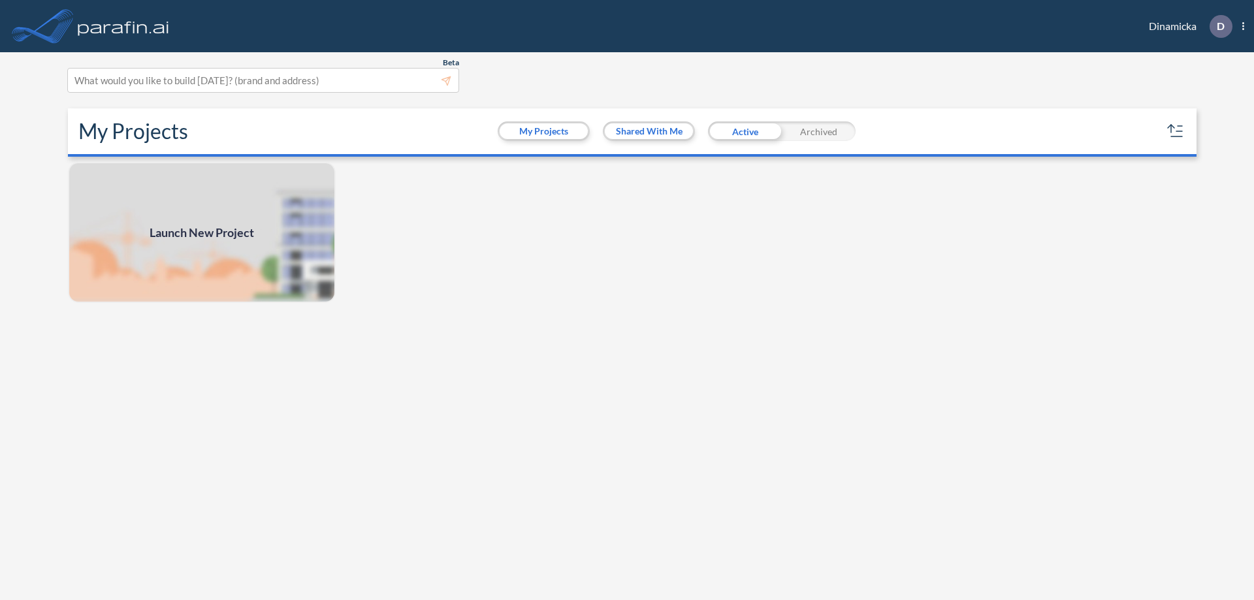 The width and height of the screenshot is (1254, 600). What do you see at coordinates (202, 232) in the screenshot?
I see `img: add` at bounding box center [202, 232].